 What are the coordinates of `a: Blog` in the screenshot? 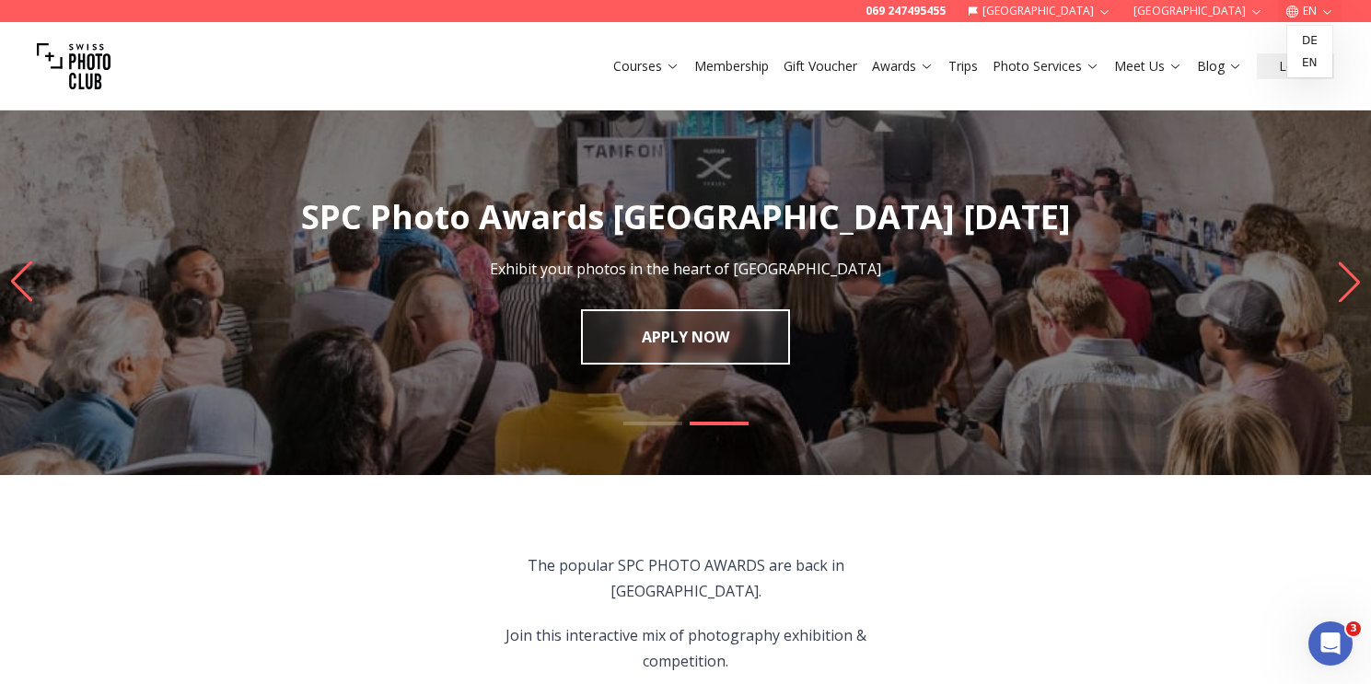 It's located at (1219, 66).